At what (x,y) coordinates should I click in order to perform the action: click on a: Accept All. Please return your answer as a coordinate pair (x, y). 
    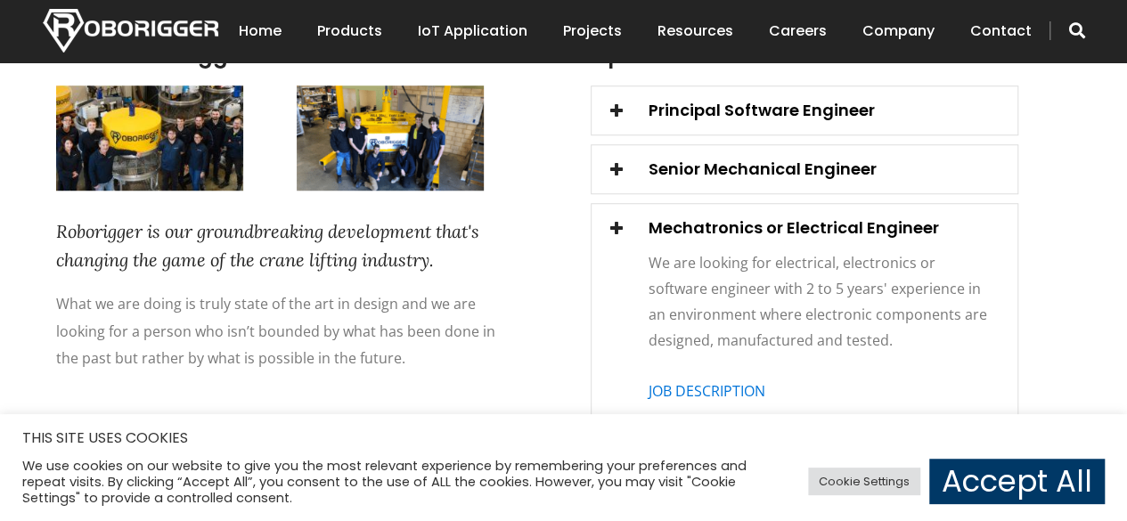
    Looking at the image, I should click on (1016, 481).